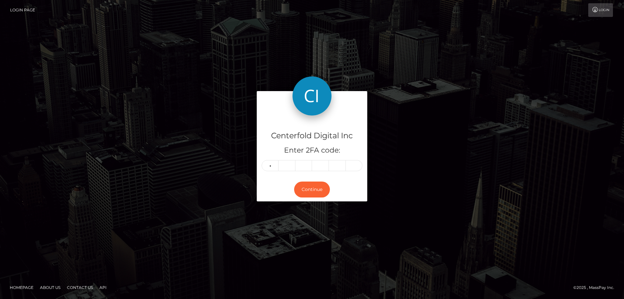  I want to click on h4: Centerfold Digital Inc, so click(312, 135).